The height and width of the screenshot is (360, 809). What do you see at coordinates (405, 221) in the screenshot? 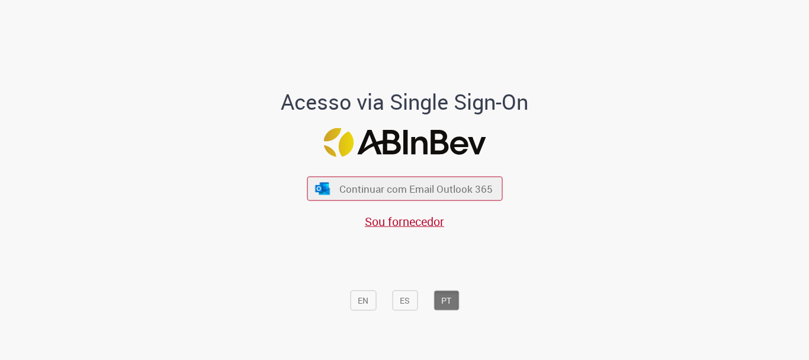
I see `span: Sou fornecedor` at bounding box center [405, 221].